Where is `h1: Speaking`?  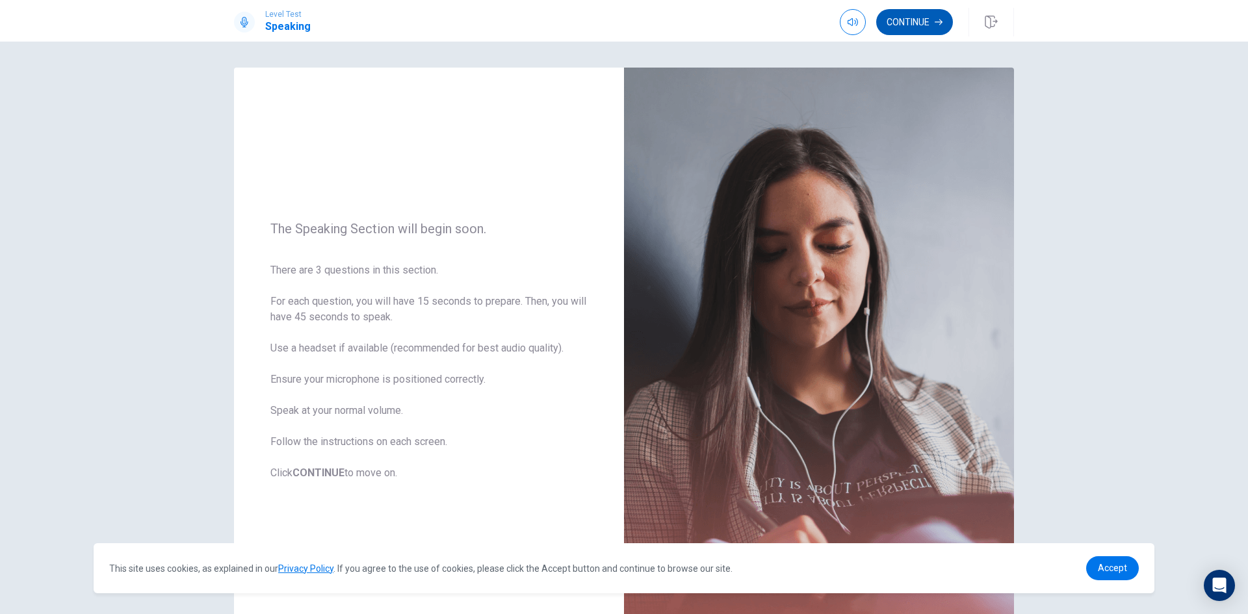 h1: Speaking is located at coordinates (288, 27).